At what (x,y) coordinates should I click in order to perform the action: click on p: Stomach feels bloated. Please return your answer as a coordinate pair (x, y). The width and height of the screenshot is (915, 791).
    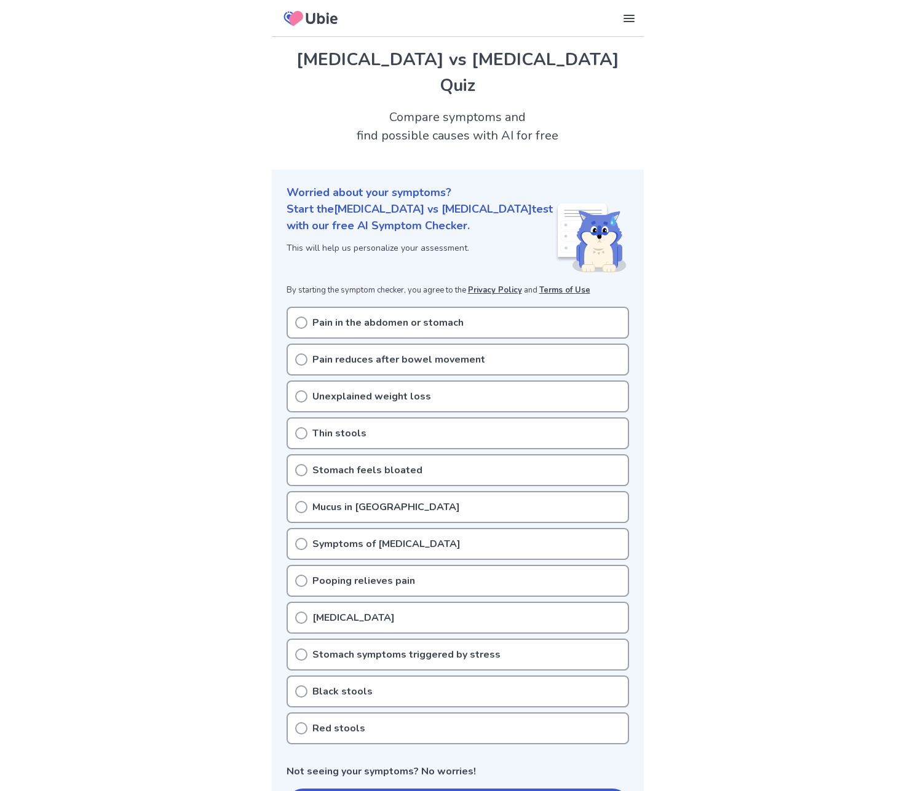
    Looking at the image, I should click on (367, 470).